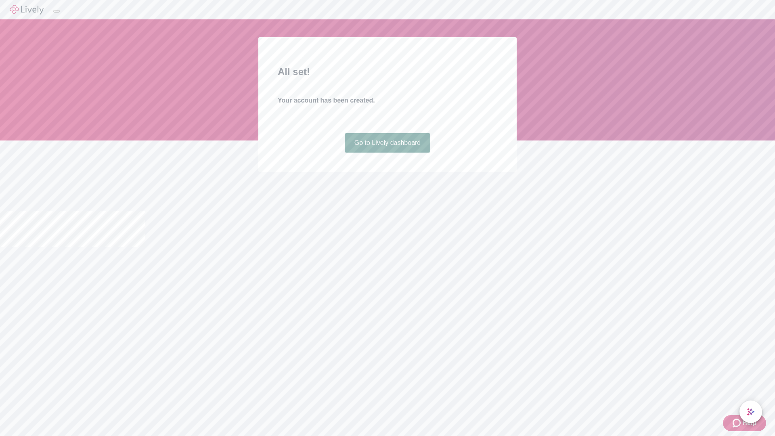 The image size is (775, 436). Describe the element at coordinates (27, 10) in the screenshot. I see `img: Lively` at that location.